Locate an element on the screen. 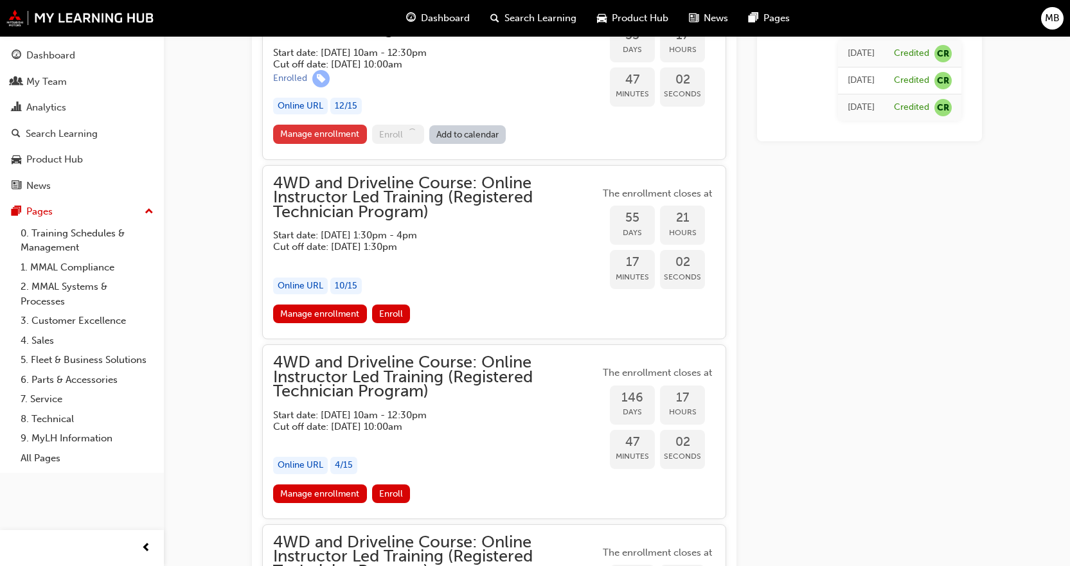  span: Dashboard is located at coordinates (445, 18).